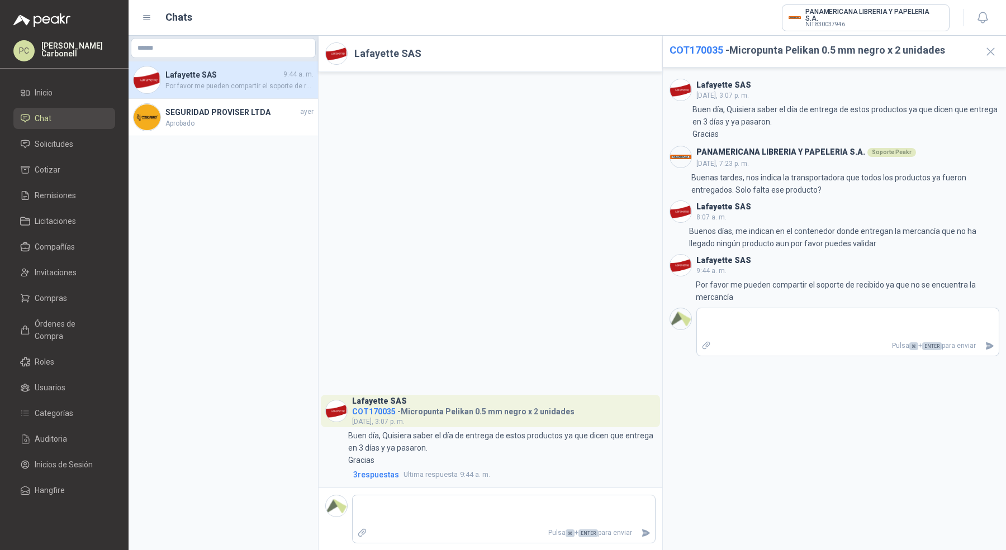 This screenshot has height=550, width=1006. Describe the element at coordinates (388, 54) in the screenshot. I see `h2: Lafayette SAS` at that location.